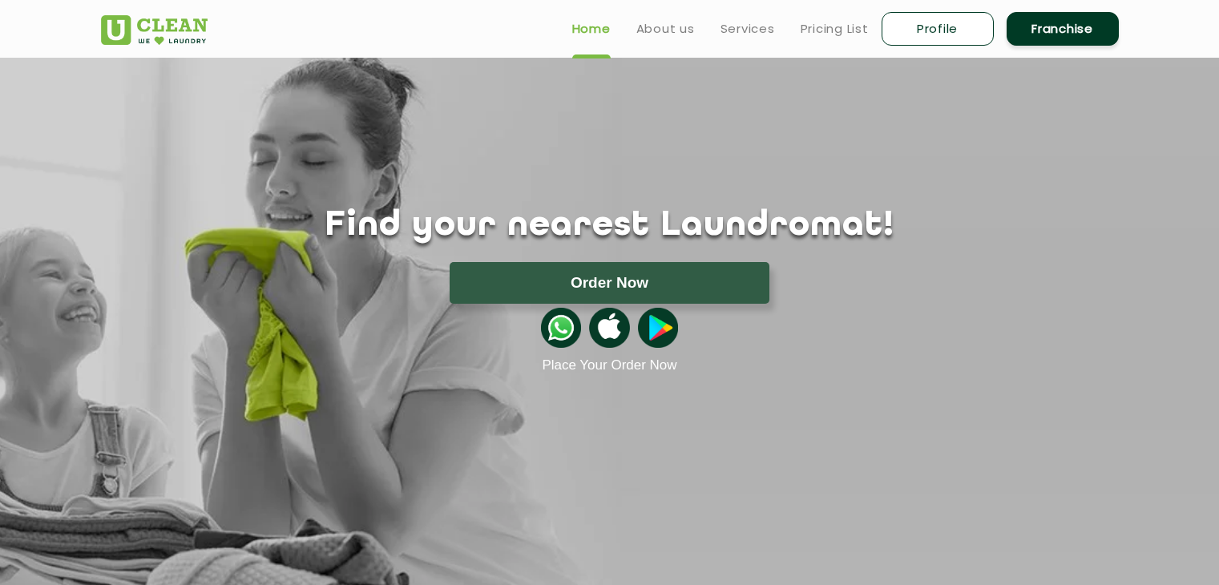 The image size is (1219, 585). I want to click on a: Pricing List, so click(834, 29).